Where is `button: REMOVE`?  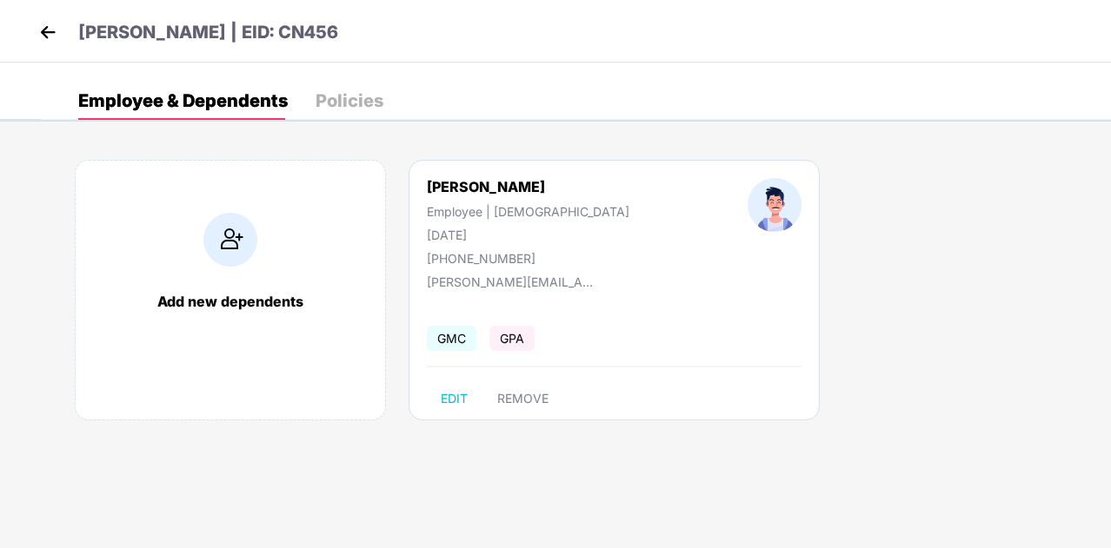 button: REMOVE is located at coordinates (522, 399).